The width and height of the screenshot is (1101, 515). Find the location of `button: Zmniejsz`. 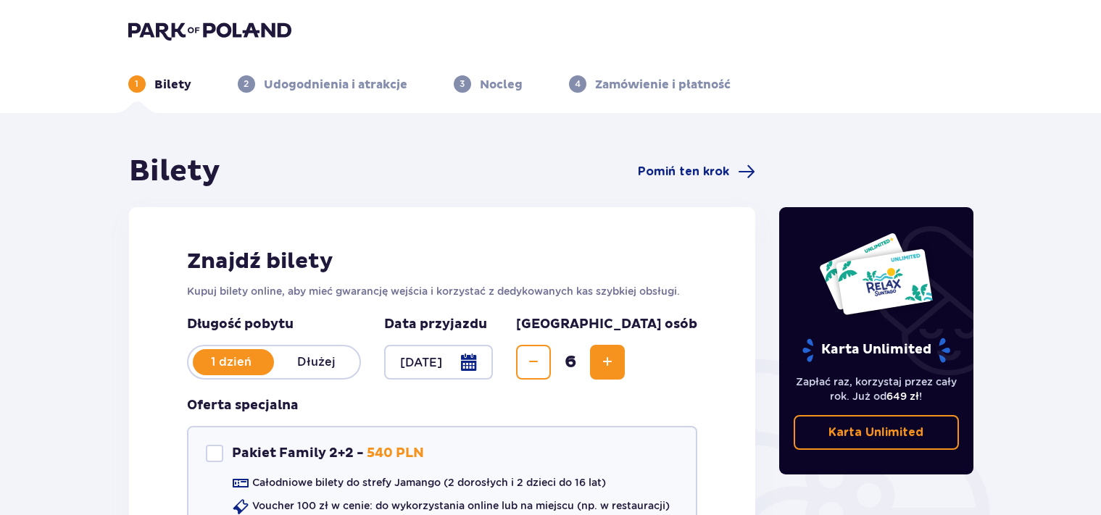

button: Zmniejsz is located at coordinates (533, 362).